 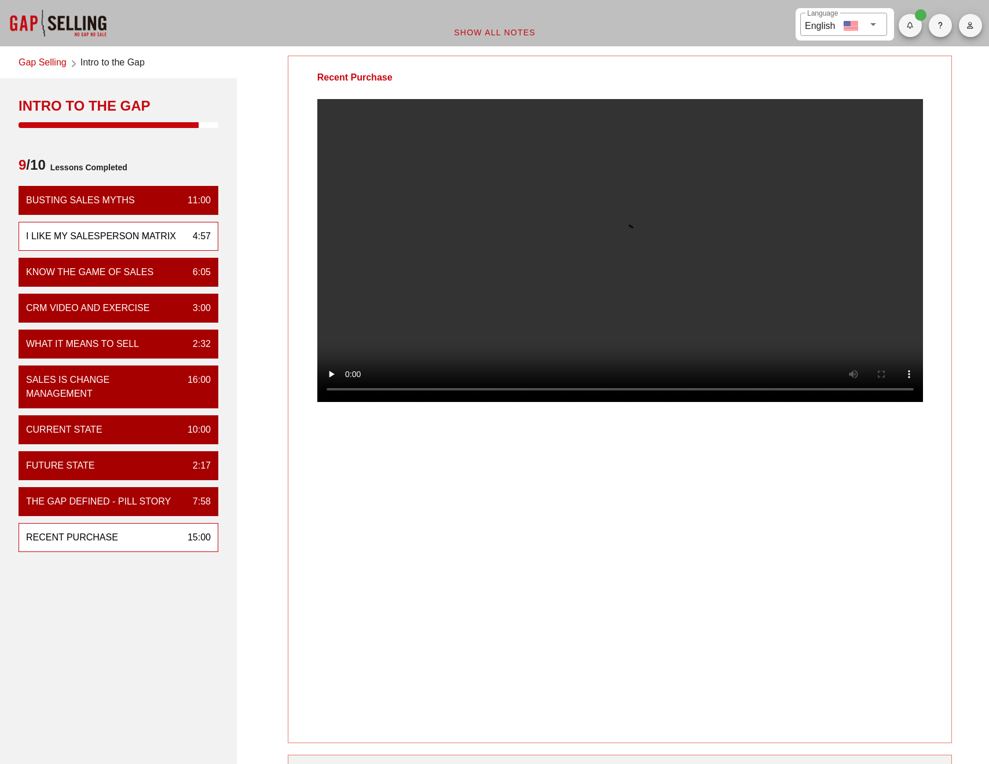 I want to click on div: Current State, so click(x=64, y=430).